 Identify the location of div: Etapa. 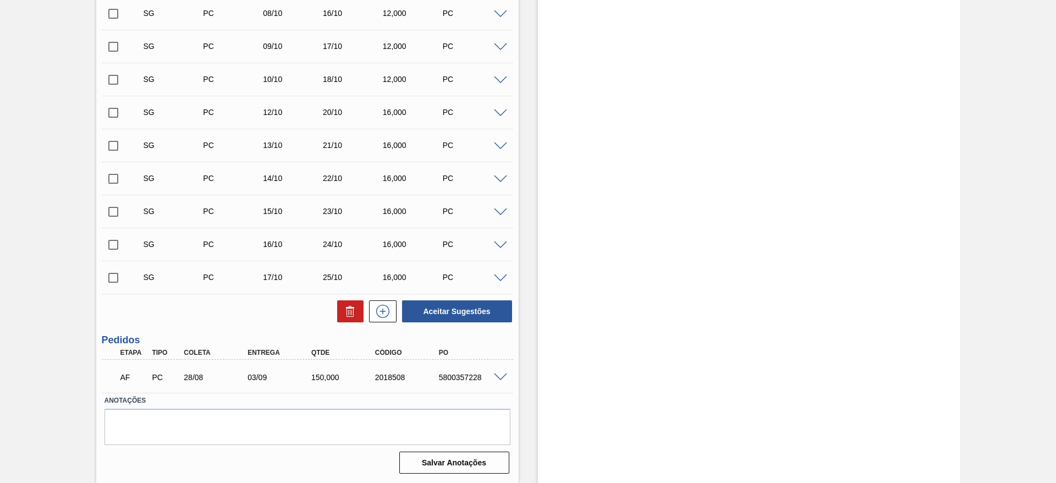
(134, 353).